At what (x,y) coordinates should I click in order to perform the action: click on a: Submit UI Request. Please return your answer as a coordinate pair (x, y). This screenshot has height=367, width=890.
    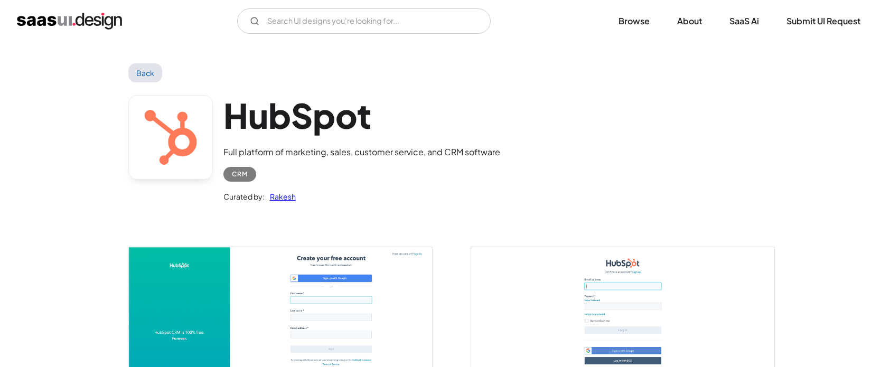
    Looking at the image, I should click on (823, 21).